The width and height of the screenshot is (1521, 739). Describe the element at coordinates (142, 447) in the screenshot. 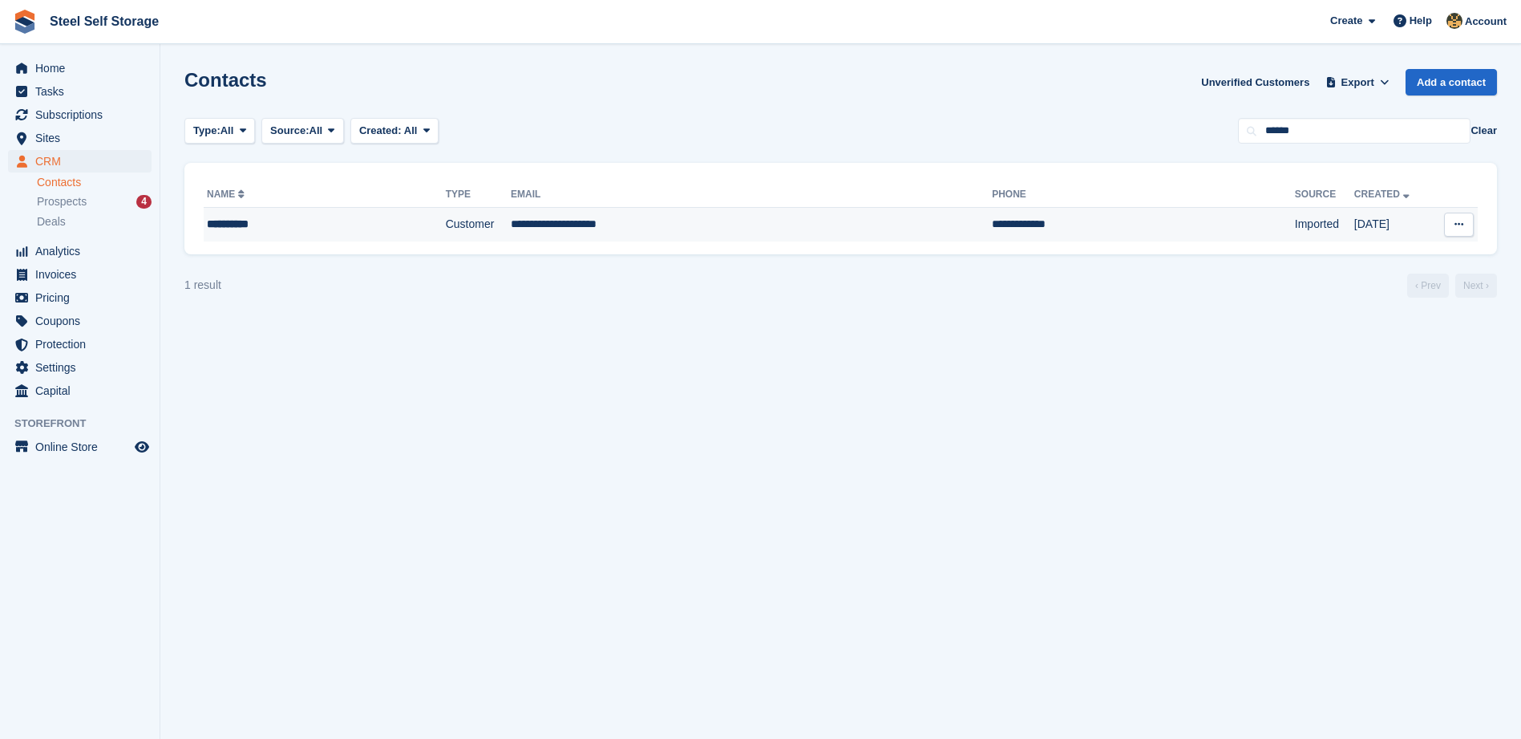

I see `a: Preview store` at that location.